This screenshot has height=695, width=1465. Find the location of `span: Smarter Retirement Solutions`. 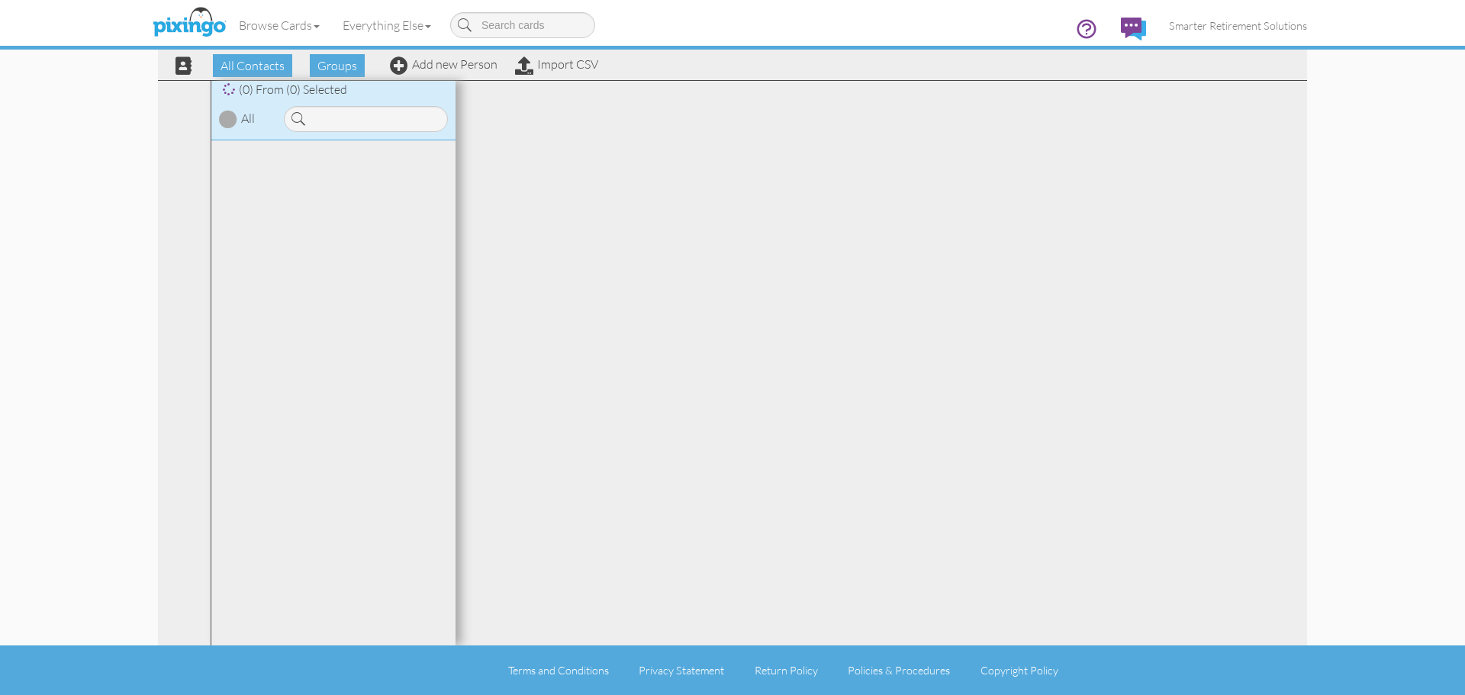

span: Smarter Retirement Solutions is located at coordinates (1238, 25).